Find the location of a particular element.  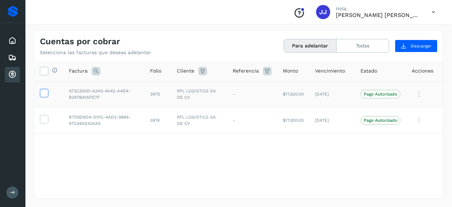

span: Referencia is located at coordinates (246, 71).